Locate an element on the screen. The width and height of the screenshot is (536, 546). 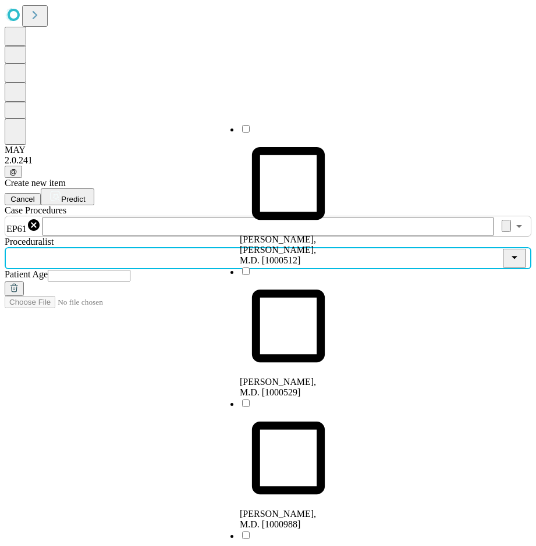
button: Predict is located at coordinates (67, 197).